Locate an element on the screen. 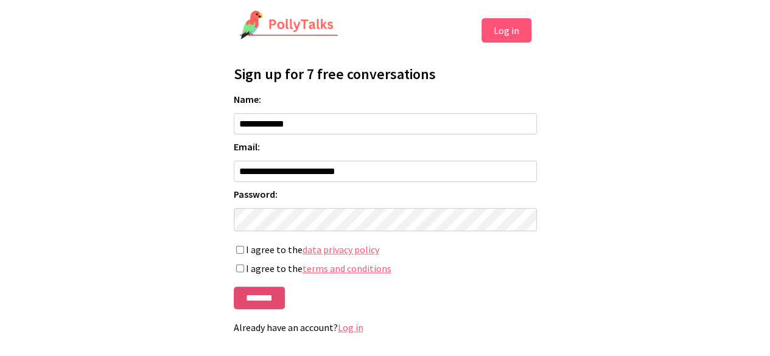 The width and height of the screenshot is (770, 356). input: I agree to thedata privacy policy is located at coordinates (240, 250).